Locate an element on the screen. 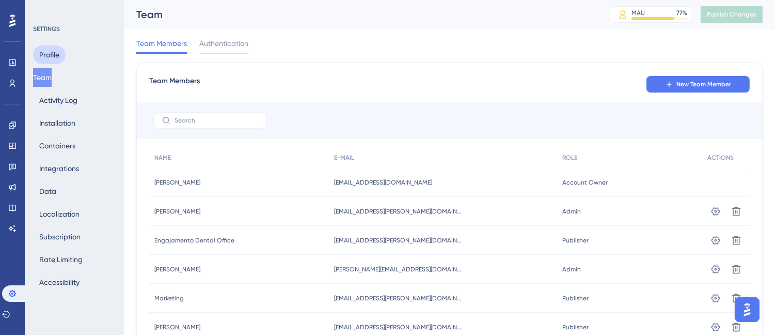 This screenshot has width=775, height=335. button: New Team Member is located at coordinates (698, 84).